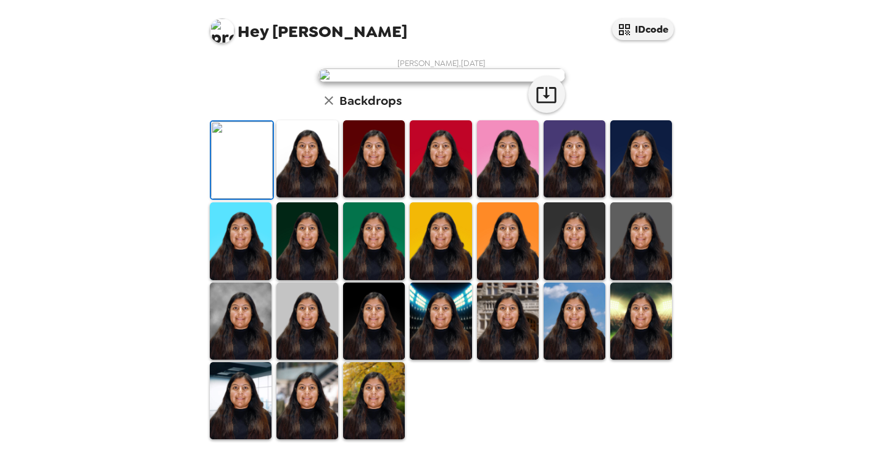  Describe the element at coordinates (370, 101) in the screenshot. I see `h6: Backdrops` at that location.